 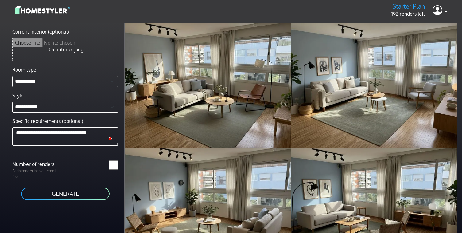 I want to click on p: Each render has a 1 credit fee, so click(x=37, y=174).